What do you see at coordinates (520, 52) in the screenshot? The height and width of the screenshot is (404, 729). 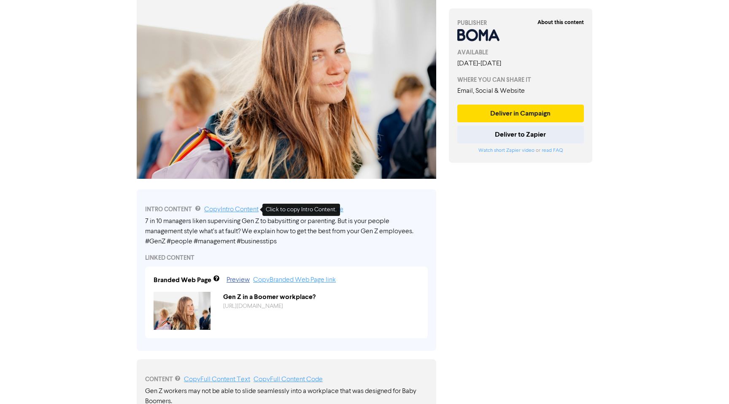 I see `div: AVAILABLE` at bounding box center [520, 52].